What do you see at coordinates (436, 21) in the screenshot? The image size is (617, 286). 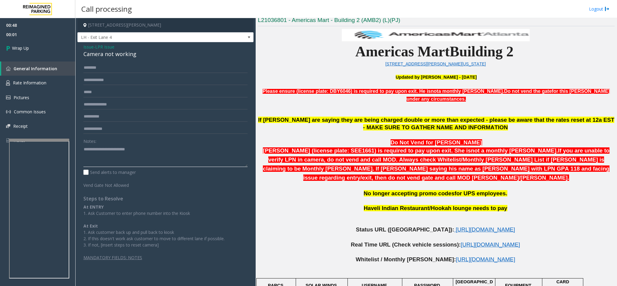 I see `h3: L21036801 - Americas Mart - Building 2 (AMB2) (L)(PJ)` at bounding box center [436, 21].